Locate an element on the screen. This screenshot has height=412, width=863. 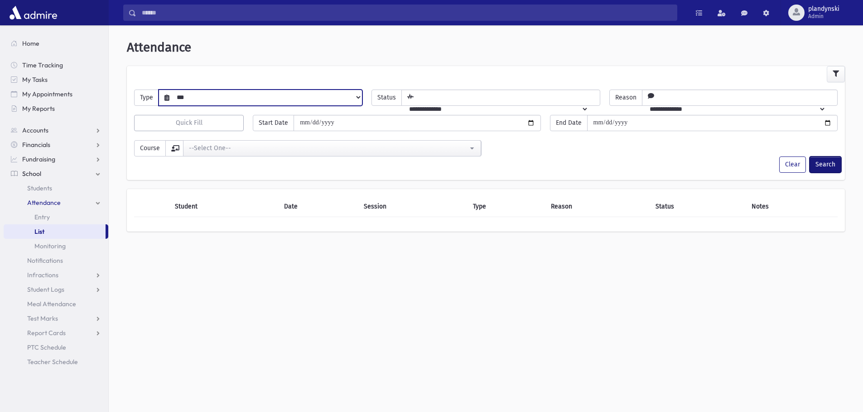
a: Financials is located at coordinates (56, 145).